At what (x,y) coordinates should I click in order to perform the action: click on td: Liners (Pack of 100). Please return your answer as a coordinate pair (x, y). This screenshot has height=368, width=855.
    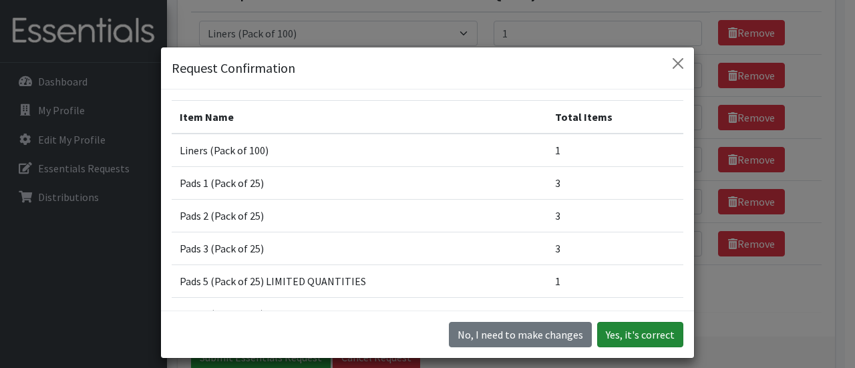
    Looking at the image, I should click on (359, 150).